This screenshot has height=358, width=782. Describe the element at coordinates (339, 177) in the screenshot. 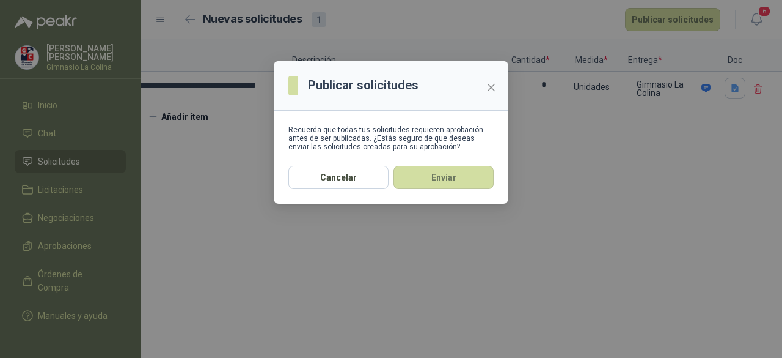

I see `button: Cancelar` at that location.